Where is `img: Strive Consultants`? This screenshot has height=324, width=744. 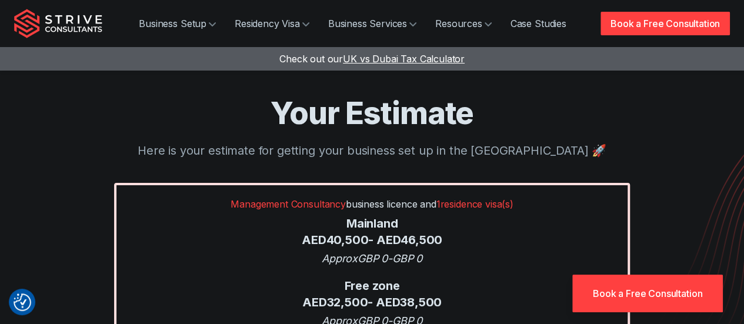
img: Strive Consultants is located at coordinates (58, 24).